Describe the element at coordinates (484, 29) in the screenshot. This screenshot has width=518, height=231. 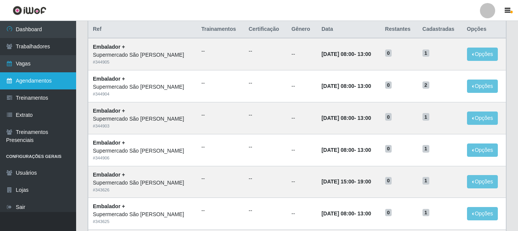
I see `th: Opções` at that location.